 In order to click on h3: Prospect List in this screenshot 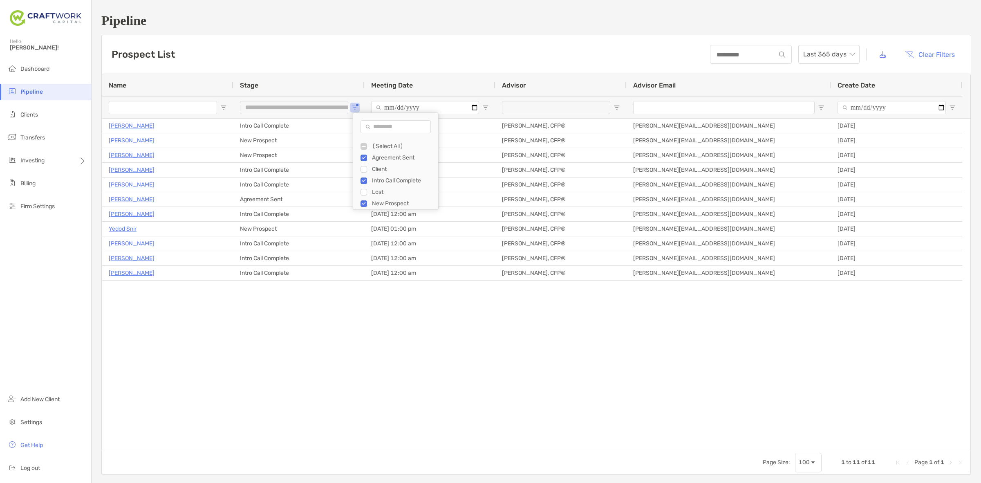, I will do `click(143, 54)`.